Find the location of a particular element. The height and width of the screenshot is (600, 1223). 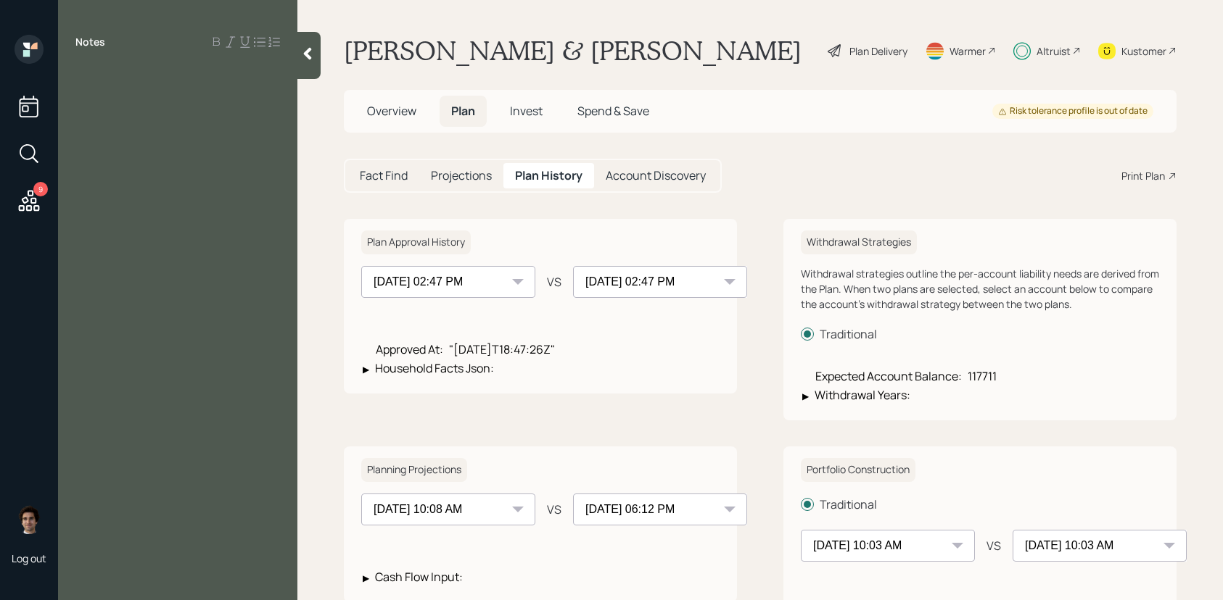

div: Print Plan is located at coordinates (1143, 175).